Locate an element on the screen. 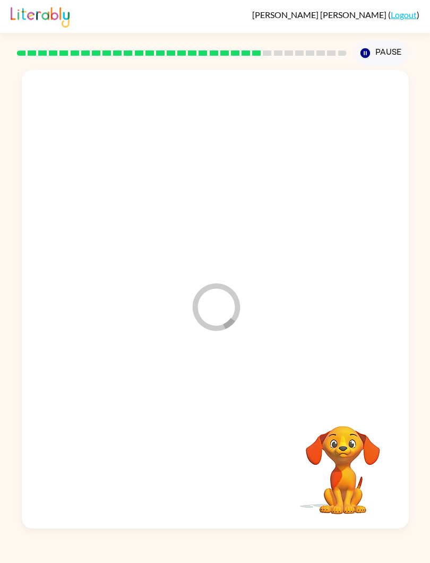 The image size is (430, 563). button: Pause is located at coordinates (382, 53).